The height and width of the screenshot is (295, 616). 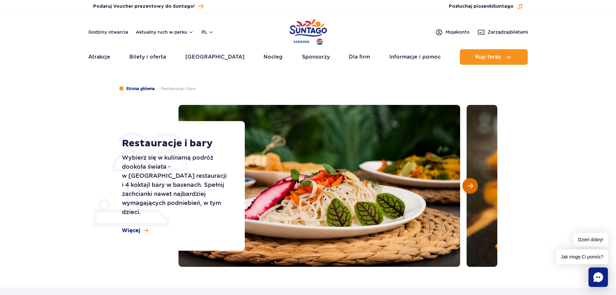 What do you see at coordinates (175, 89) in the screenshot?
I see `li: Restauracje i bary` at bounding box center [175, 89].